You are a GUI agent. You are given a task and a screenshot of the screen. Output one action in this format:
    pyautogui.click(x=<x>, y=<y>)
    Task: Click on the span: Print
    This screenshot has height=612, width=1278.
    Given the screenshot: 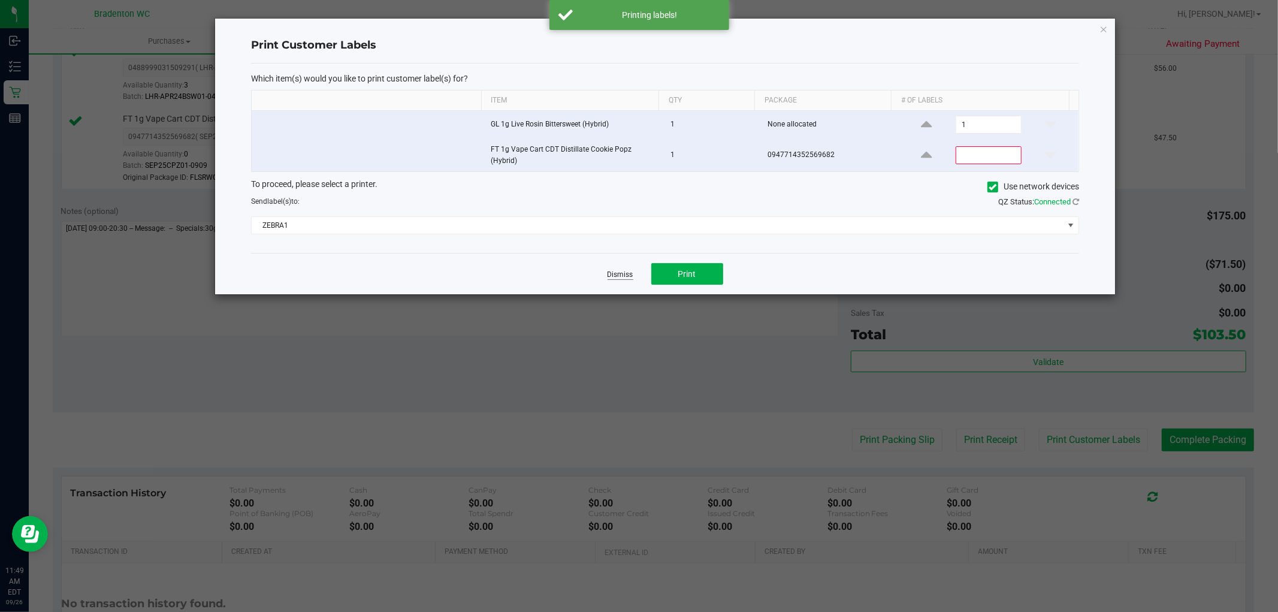 What is the action you would take?
    pyautogui.click(x=687, y=274)
    